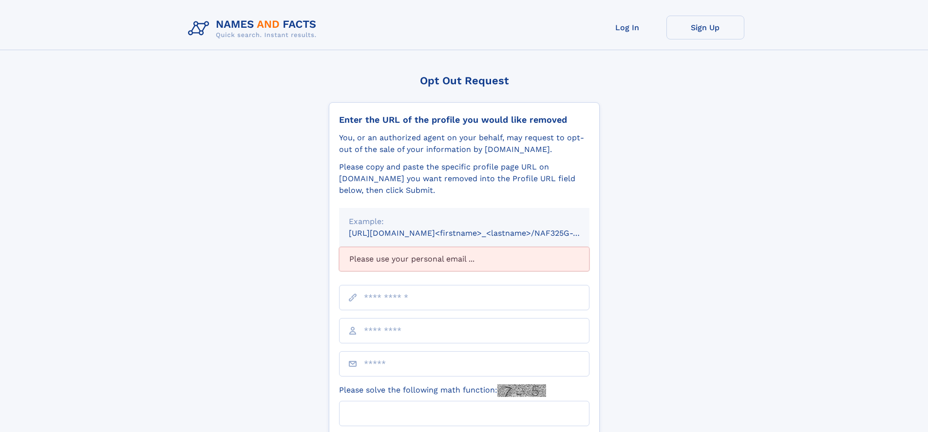  I want to click on a: Sign Up, so click(705, 27).